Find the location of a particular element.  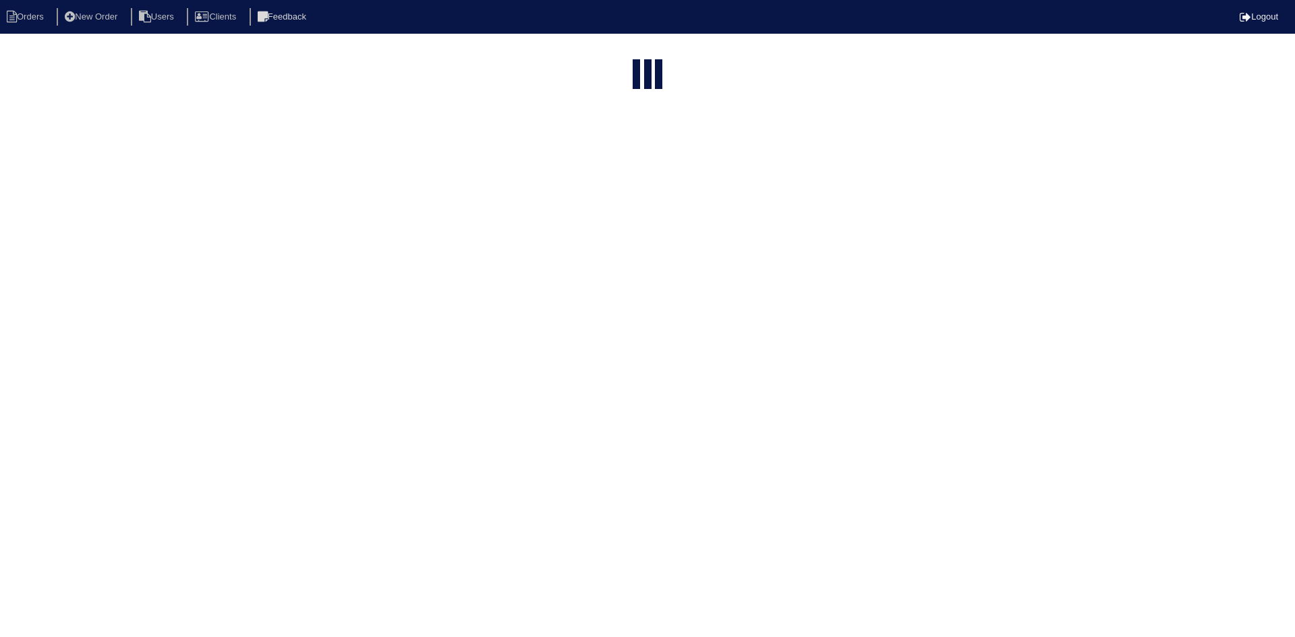

li: Users is located at coordinates (158, 17).